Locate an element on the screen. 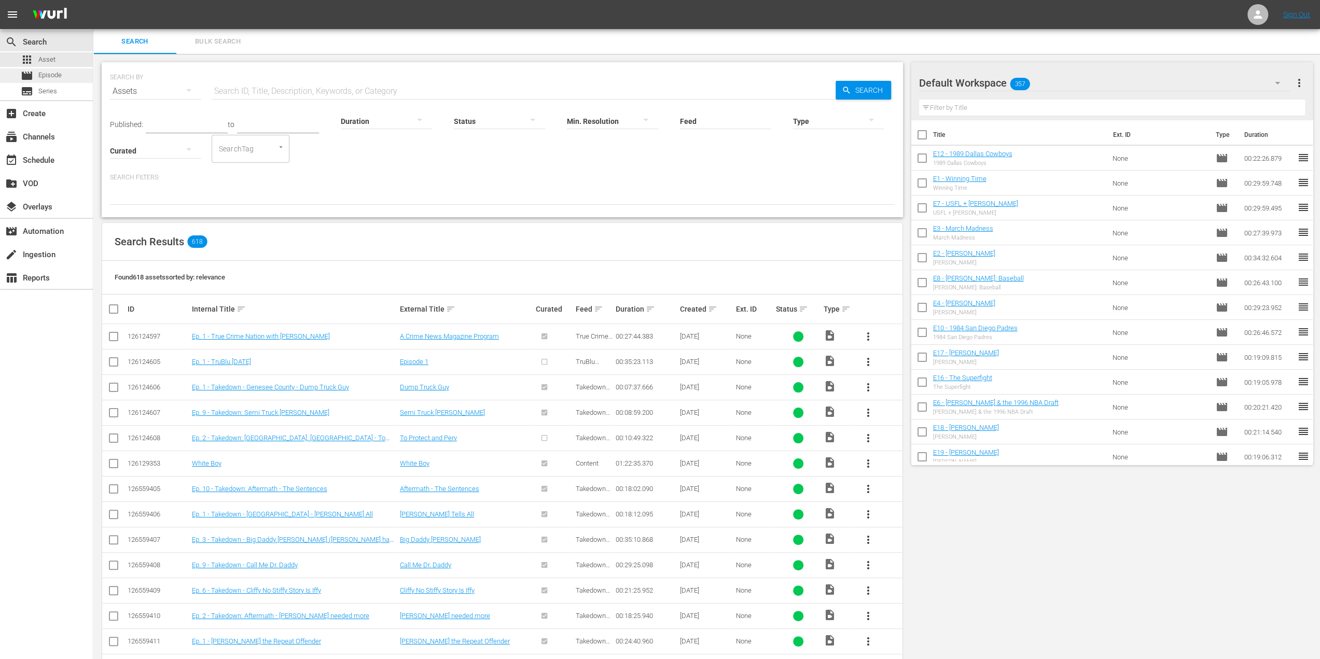  span: Channels is located at coordinates (11, 137).